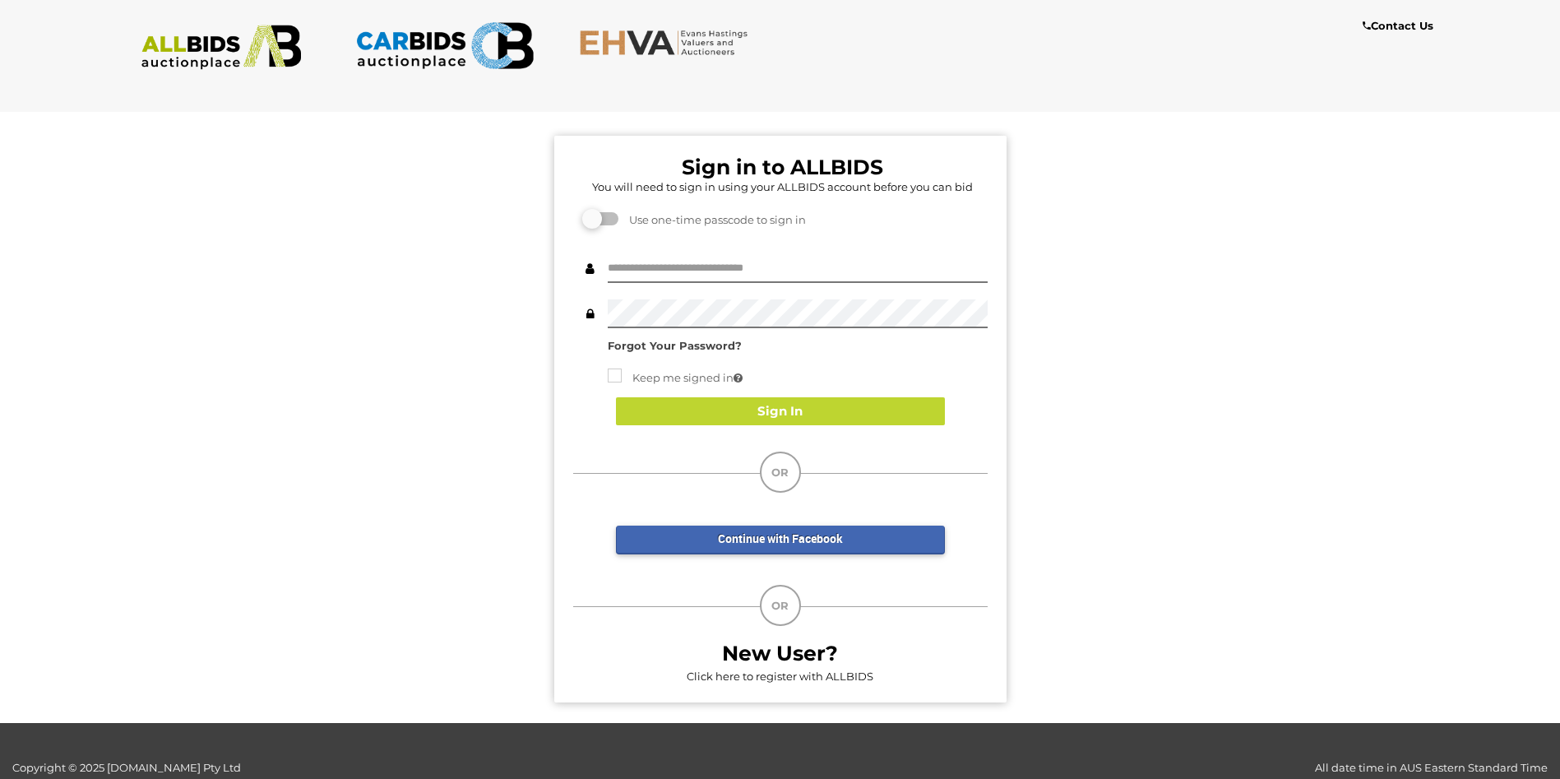 The height and width of the screenshot is (779, 1560). I want to click on strong: Forgot Your Password?, so click(674, 345).